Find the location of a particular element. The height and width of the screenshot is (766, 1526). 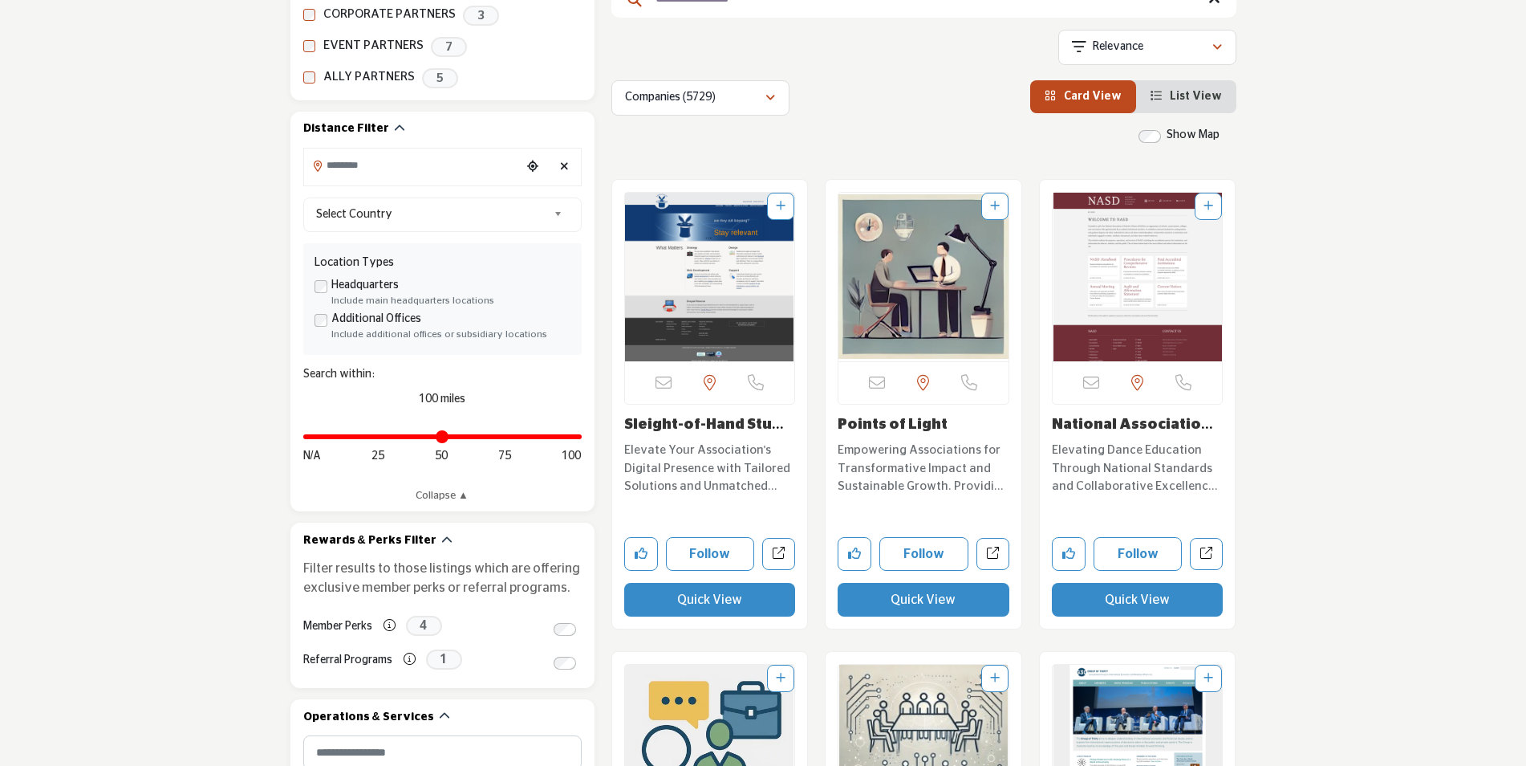

label: ALLY PARTNERS is located at coordinates (369, 77).